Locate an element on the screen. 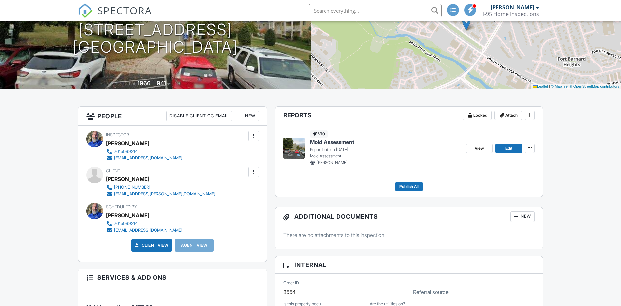 This screenshot has height=306, width=621. input: Search everything... is located at coordinates (375, 11).